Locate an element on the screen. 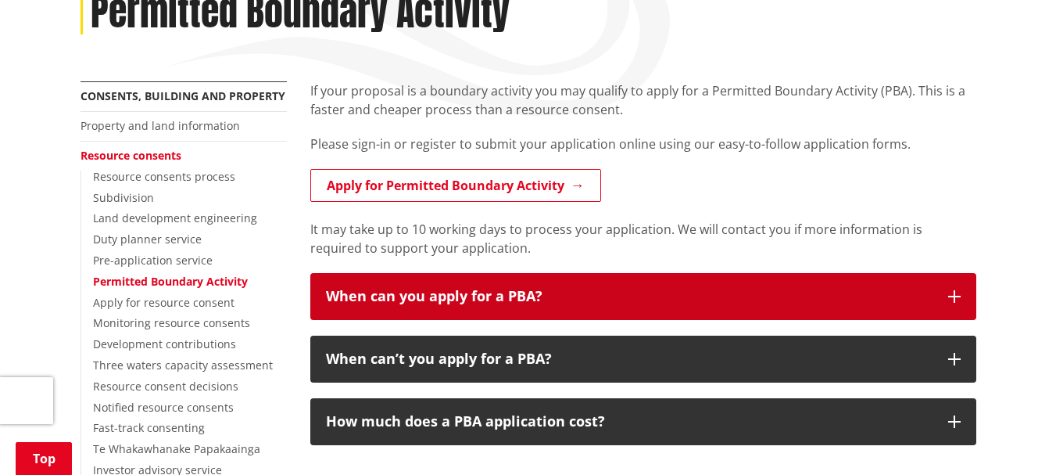 The image size is (1056, 475). button: When can’t you apply for a PBA? is located at coordinates (643, 359).